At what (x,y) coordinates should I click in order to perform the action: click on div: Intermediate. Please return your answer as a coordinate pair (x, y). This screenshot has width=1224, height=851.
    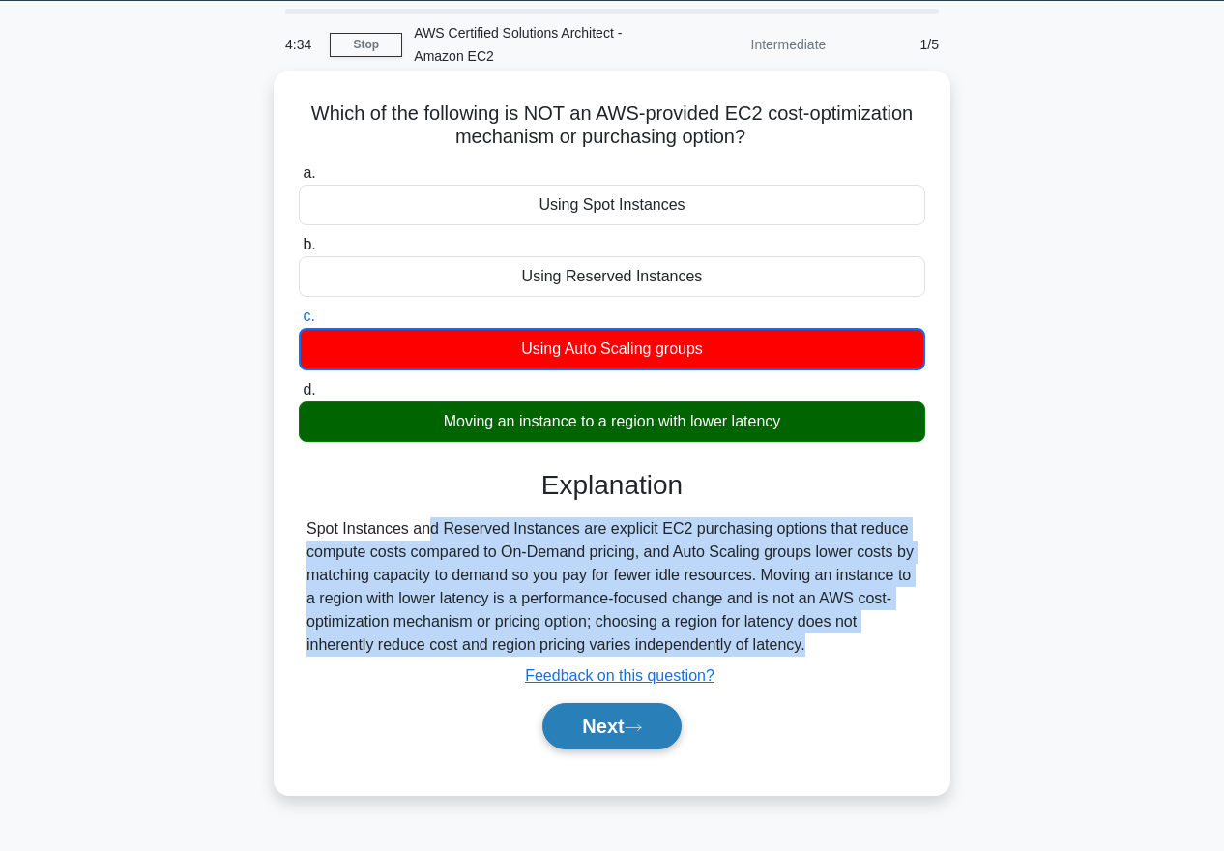
    Looking at the image, I should click on (752, 44).